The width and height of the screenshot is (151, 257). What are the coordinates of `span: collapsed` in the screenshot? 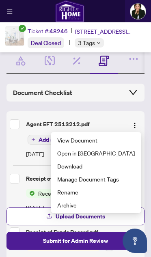 It's located at (133, 92).